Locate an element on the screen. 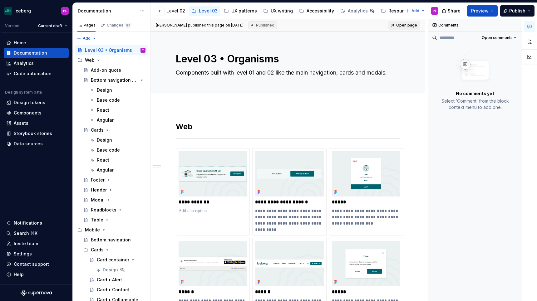 Image resolution: width=537 pixels, height=301 pixels. div: Level 03 is located at coordinates (208, 11).